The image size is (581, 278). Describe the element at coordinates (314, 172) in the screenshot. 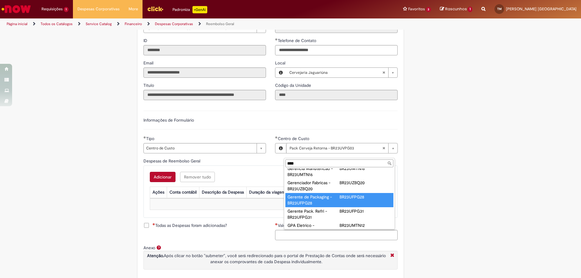

I see `div: Gerencia Manutencao - BR23UMTN16` at that location.